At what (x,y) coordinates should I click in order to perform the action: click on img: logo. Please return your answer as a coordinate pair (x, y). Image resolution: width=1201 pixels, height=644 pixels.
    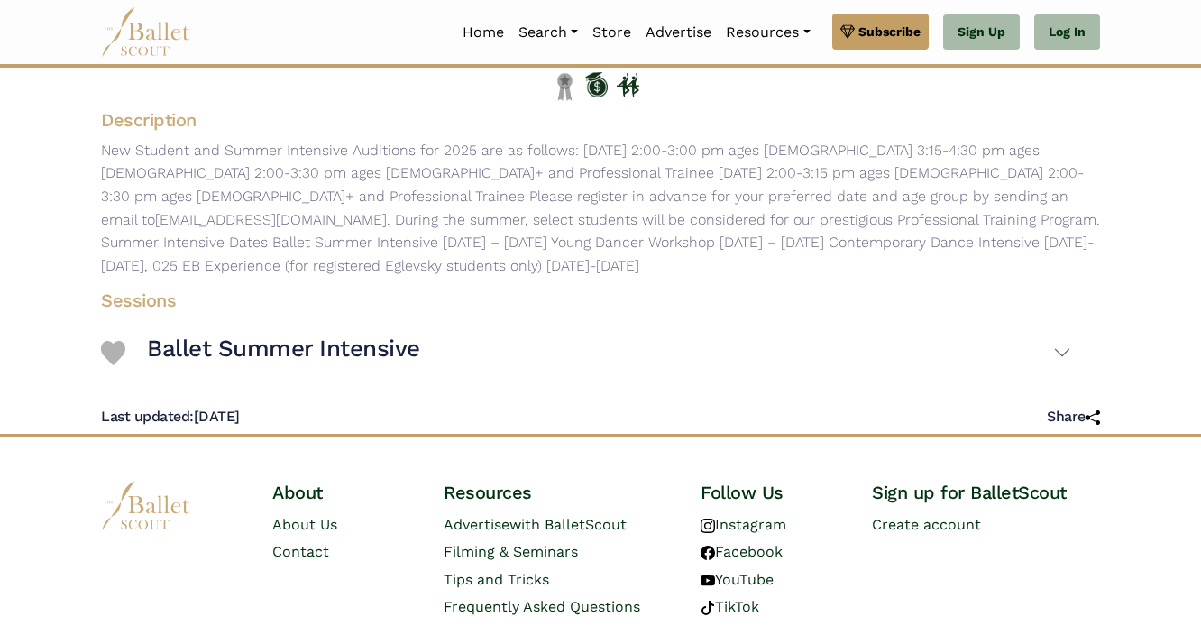
    Looking at the image, I should click on (146, 505).